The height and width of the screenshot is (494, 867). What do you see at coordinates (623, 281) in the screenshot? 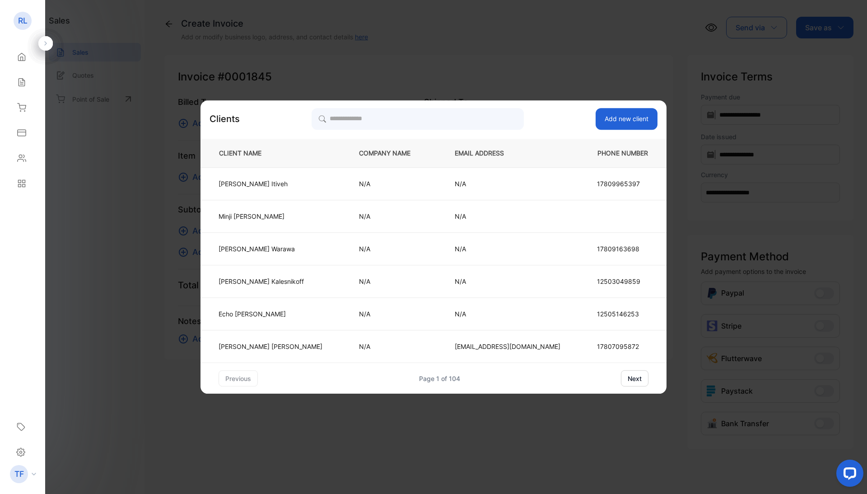
I see `p: 12503049859` at bounding box center [623, 281].